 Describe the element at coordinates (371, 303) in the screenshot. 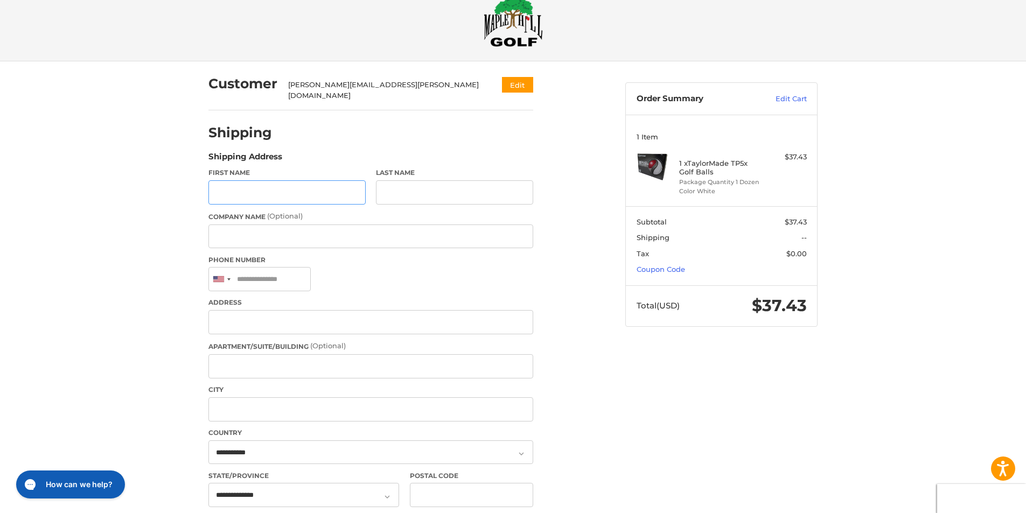

I see `label: Address` at that location.